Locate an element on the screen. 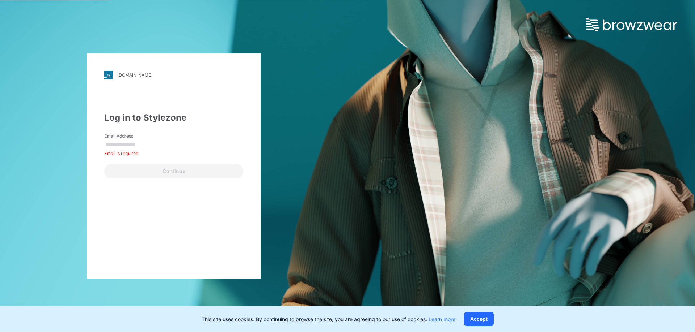  label: Email Address is located at coordinates (130, 136).